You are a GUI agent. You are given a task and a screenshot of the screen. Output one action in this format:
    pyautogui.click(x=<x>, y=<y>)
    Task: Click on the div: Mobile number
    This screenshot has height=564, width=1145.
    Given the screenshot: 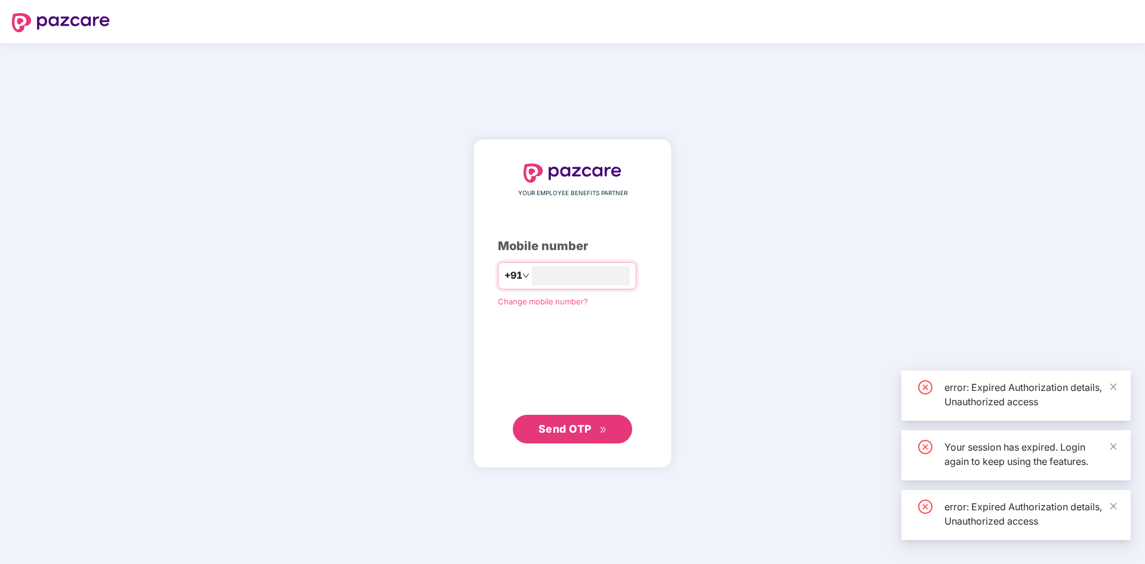 What is the action you would take?
    pyautogui.click(x=573, y=246)
    